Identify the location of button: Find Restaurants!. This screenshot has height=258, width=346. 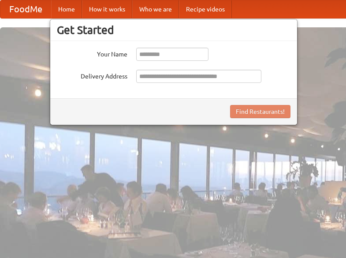
(260, 112).